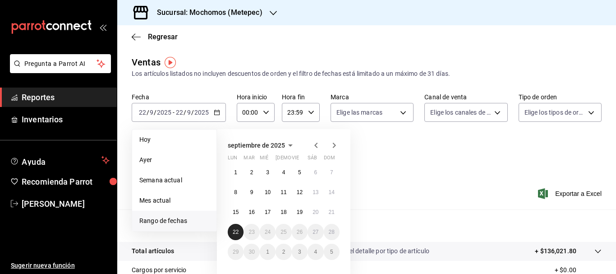  Describe the element at coordinates (283, 172) in the screenshot. I see `abbr: 4 de septiembre de 2025` at that location.